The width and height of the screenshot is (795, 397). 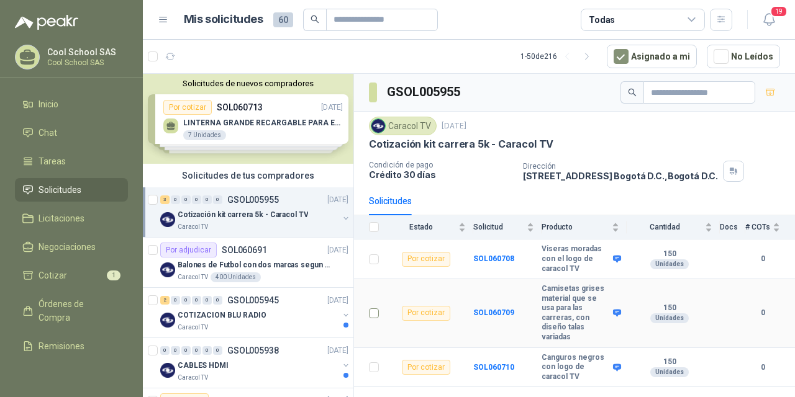 I want to click on span: Cotizar, so click(x=53, y=276).